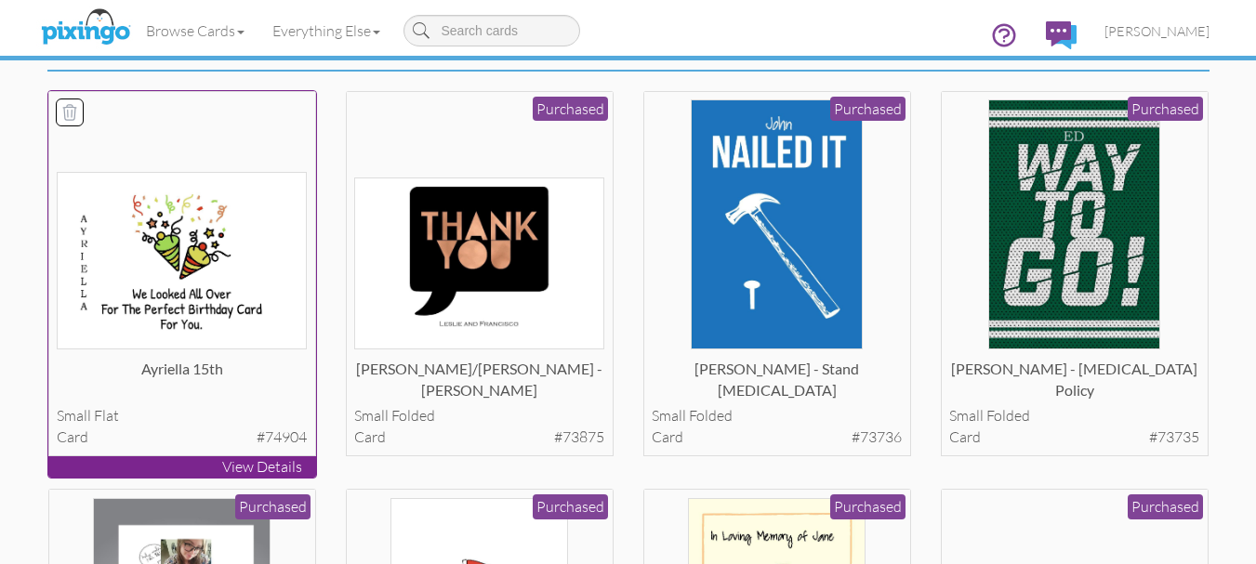 The height and width of the screenshot is (564, 1256). Describe the element at coordinates (492, 31) in the screenshot. I see `input: Search cards` at that location.